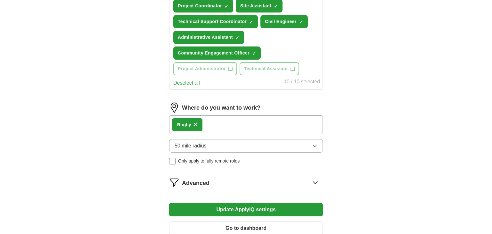 This screenshot has height=234, width=492. What do you see at coordinates (246, 146) in the screenshot?
I see `button: 50 mile radius` at bounding box center [246, 146].